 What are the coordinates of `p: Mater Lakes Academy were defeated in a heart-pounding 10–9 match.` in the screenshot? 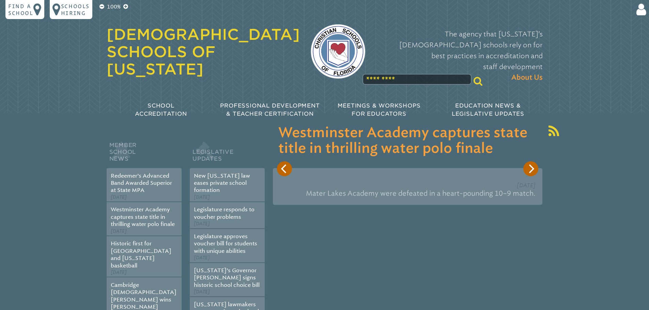 It's located at (408, 194).